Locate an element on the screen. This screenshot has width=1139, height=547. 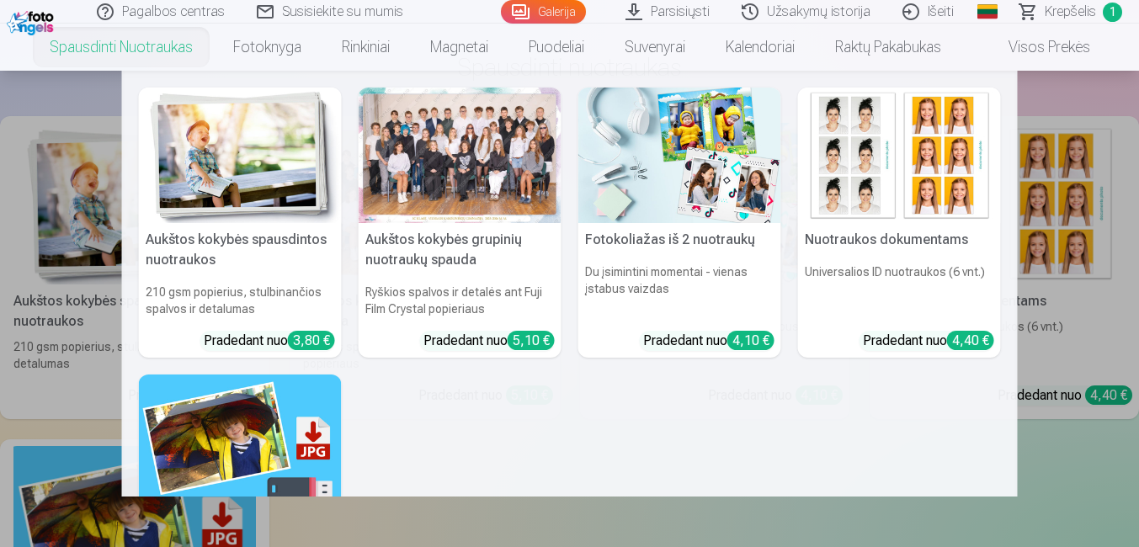
h6: Ryškios spalvos ir detalės ant Fuji Film Crystal popieriaus is located at coordinates (460, 301).